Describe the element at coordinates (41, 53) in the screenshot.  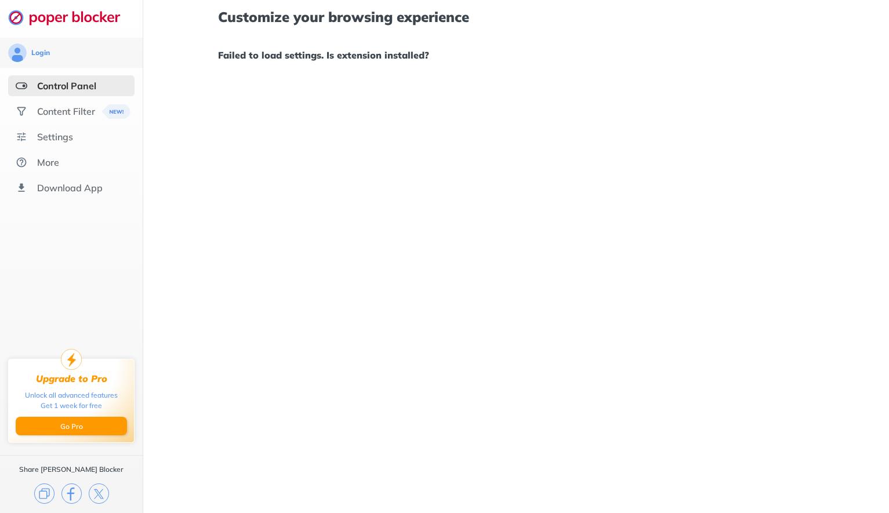
I see `div: Login` at that location.